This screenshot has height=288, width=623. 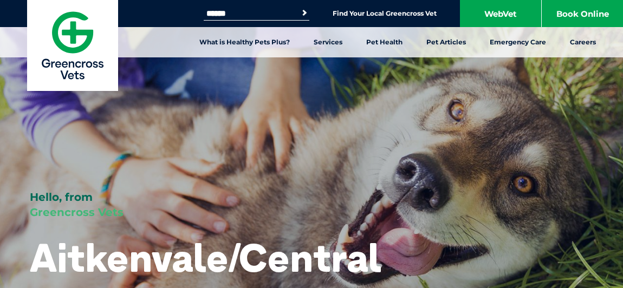 I want to click on a: Careers, so click(x=583, y=42).